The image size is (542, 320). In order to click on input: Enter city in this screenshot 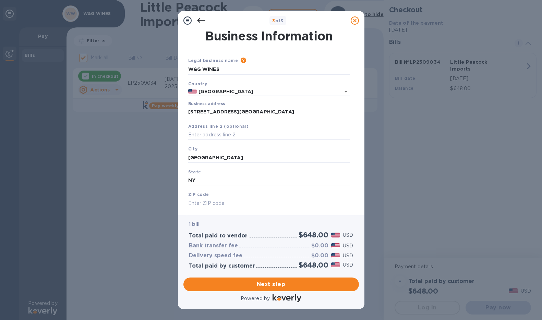, I will do `click(269, 158)`.